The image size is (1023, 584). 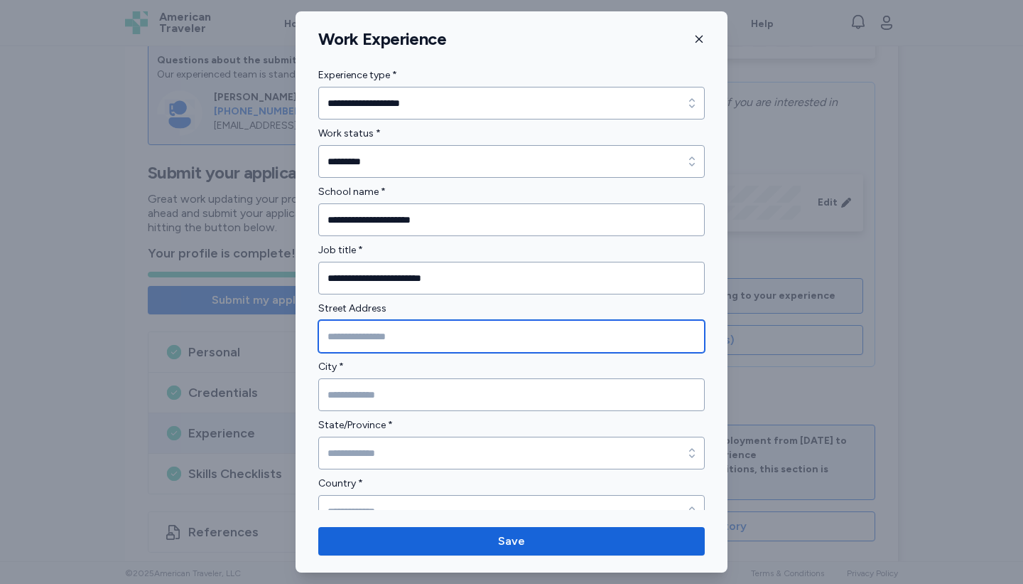 I want to click on h1: Work Experience, so click(x=382, y=39).